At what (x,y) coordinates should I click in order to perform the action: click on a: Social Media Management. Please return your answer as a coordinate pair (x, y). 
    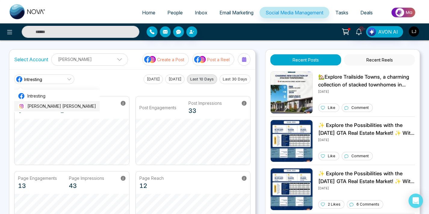
    Looking at the image, I should click on (294, 13).